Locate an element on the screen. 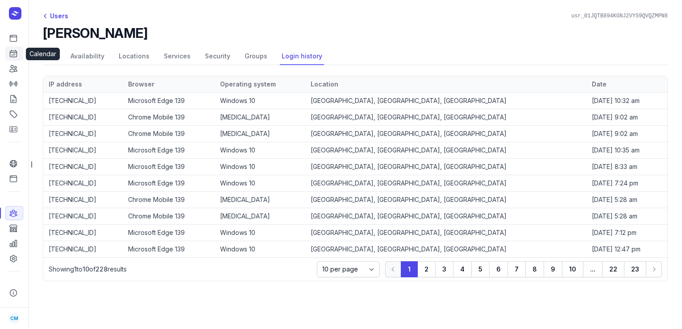 This screenshot has width=682, height=329. th: Date is located at coordinates (627, 84).